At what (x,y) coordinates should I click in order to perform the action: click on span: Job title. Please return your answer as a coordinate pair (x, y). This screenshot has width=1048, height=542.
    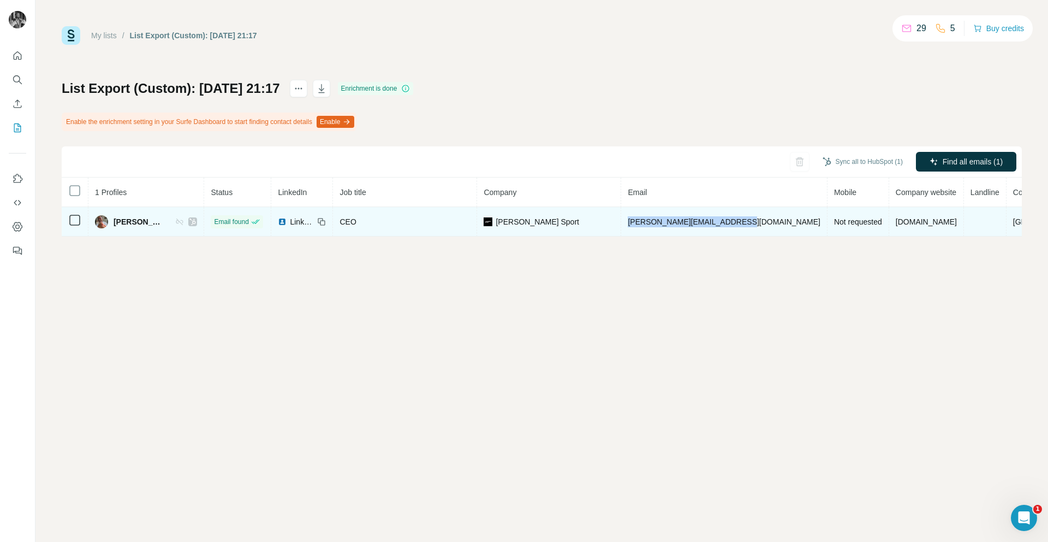
    Looking at the image, I should click on (353, 192).